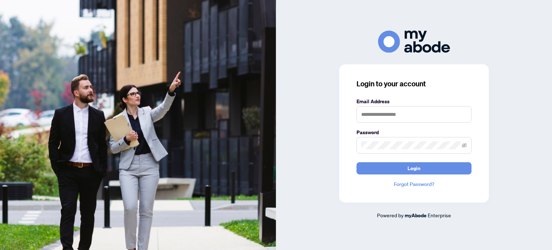 This screenshot has width=552, height=250. Describe the element at coordinates (464, 145) in the screenshot. I see `span: eye-invisible` at that location.